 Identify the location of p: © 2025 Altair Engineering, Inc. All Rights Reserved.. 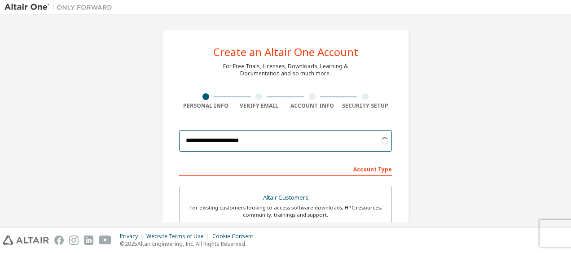
(189, 244).